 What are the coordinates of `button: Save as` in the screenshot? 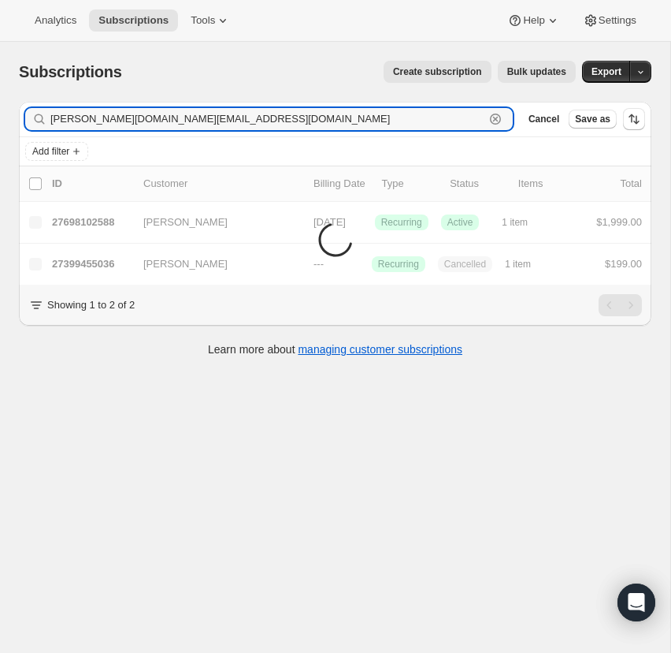 It's located at (593, 119).